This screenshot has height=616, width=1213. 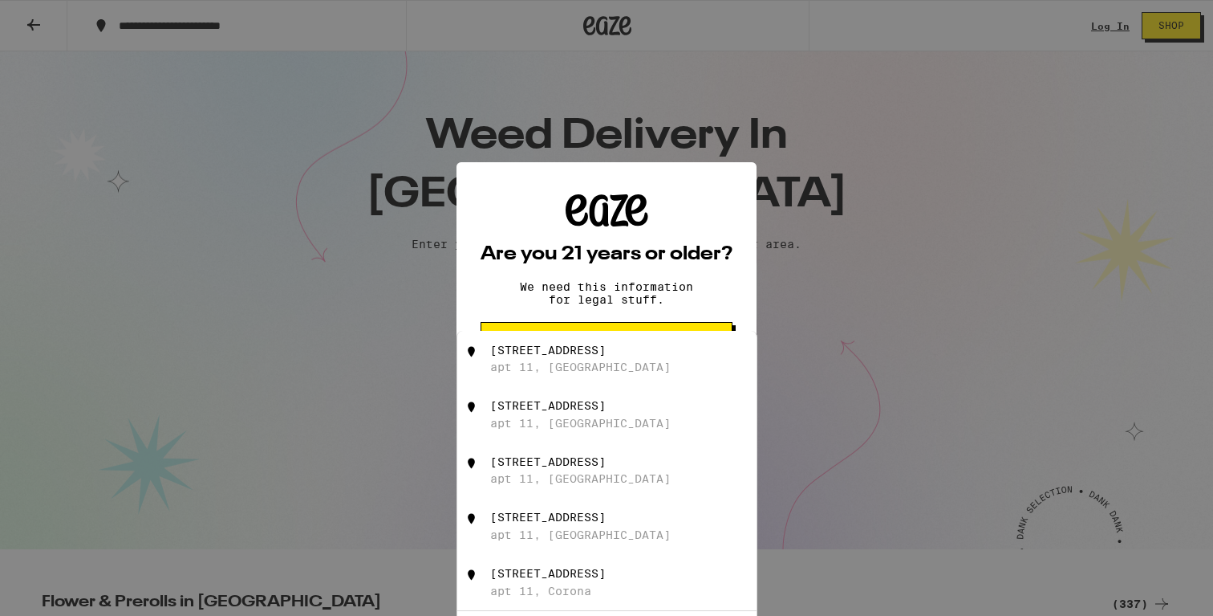 I want to click on img: 5733 Laurel Canyon Road, so click(x=472, y=463).